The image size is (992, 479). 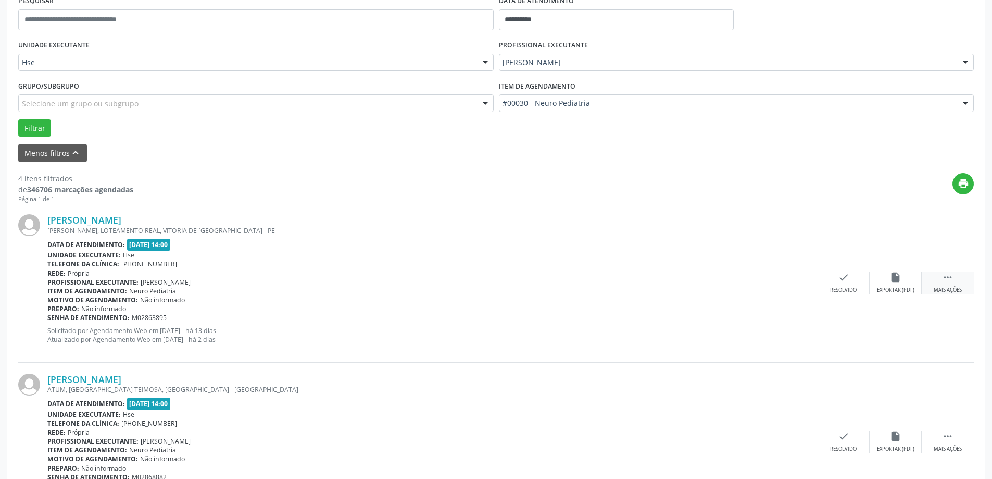 I want to click on label: Grupo/Subgrupo, so click(x=48, y=86).